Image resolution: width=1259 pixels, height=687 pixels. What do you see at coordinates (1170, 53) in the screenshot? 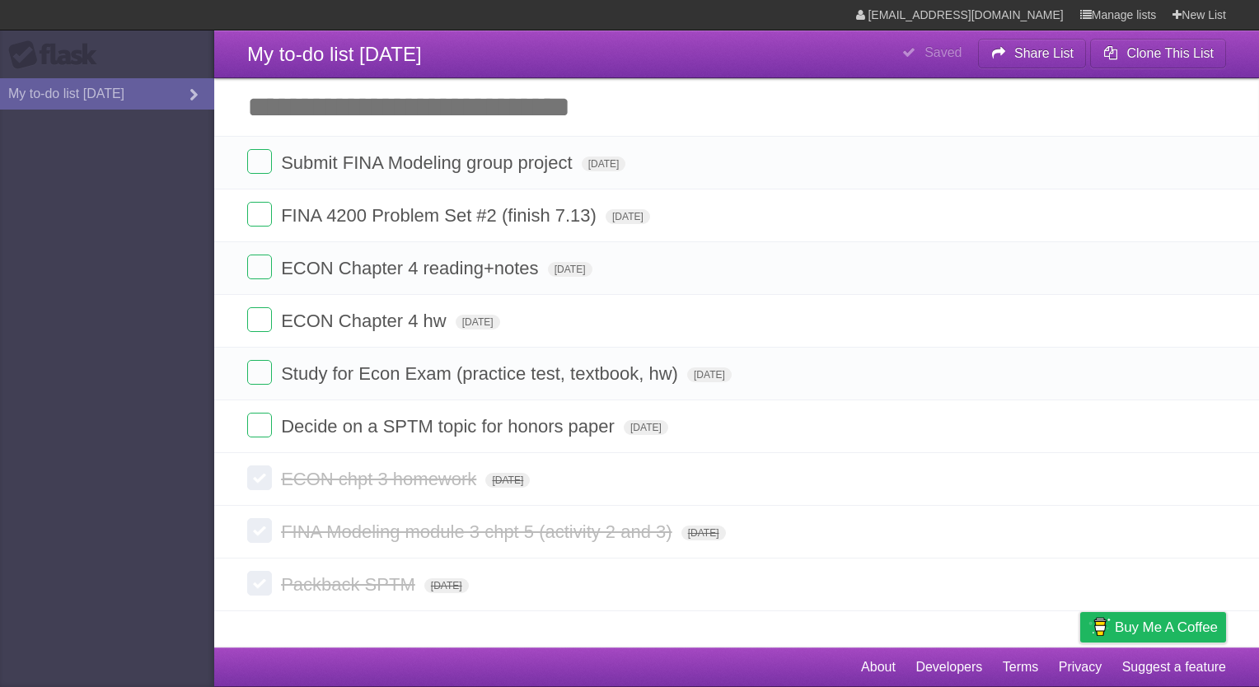
I see `b: Clone This List` at bounding box center [1170, 53].